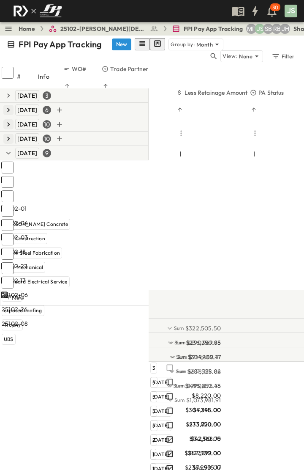 The image size is (304, 470). Describe the element at coordinates (15, 323) in the screenshot. I see `span: 25102-08` at that location.